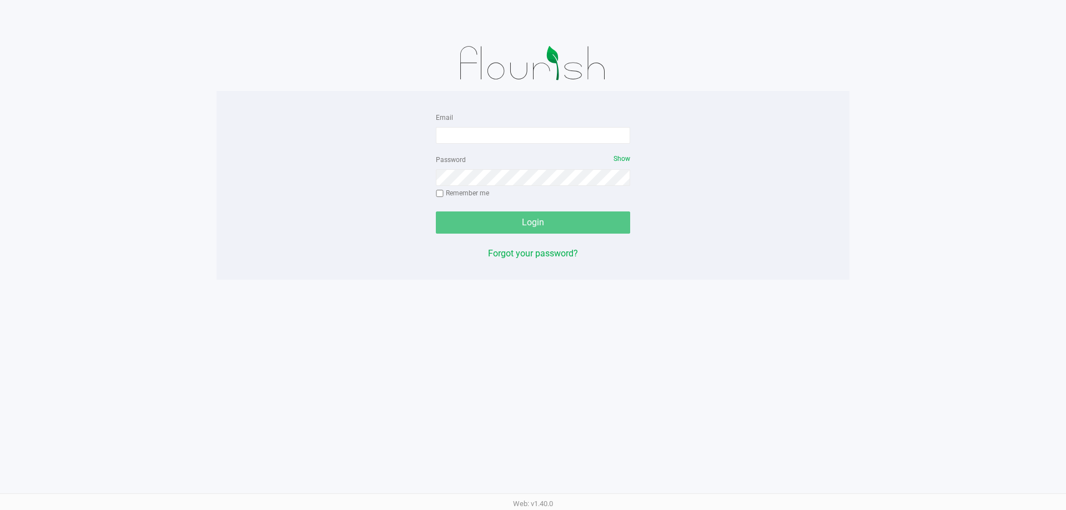 This screenshot has height=510, width=1066. What do you see at coordinates (440, 194) in the screenshot?
I see `input: Remember me` at bounding box center [440, 194].